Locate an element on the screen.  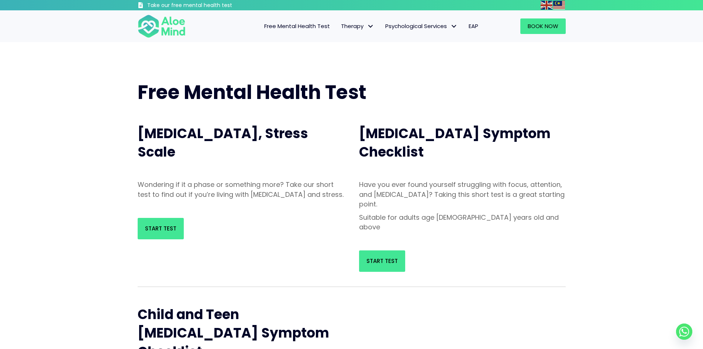
a: EAP is located at coordinates (474, 26).